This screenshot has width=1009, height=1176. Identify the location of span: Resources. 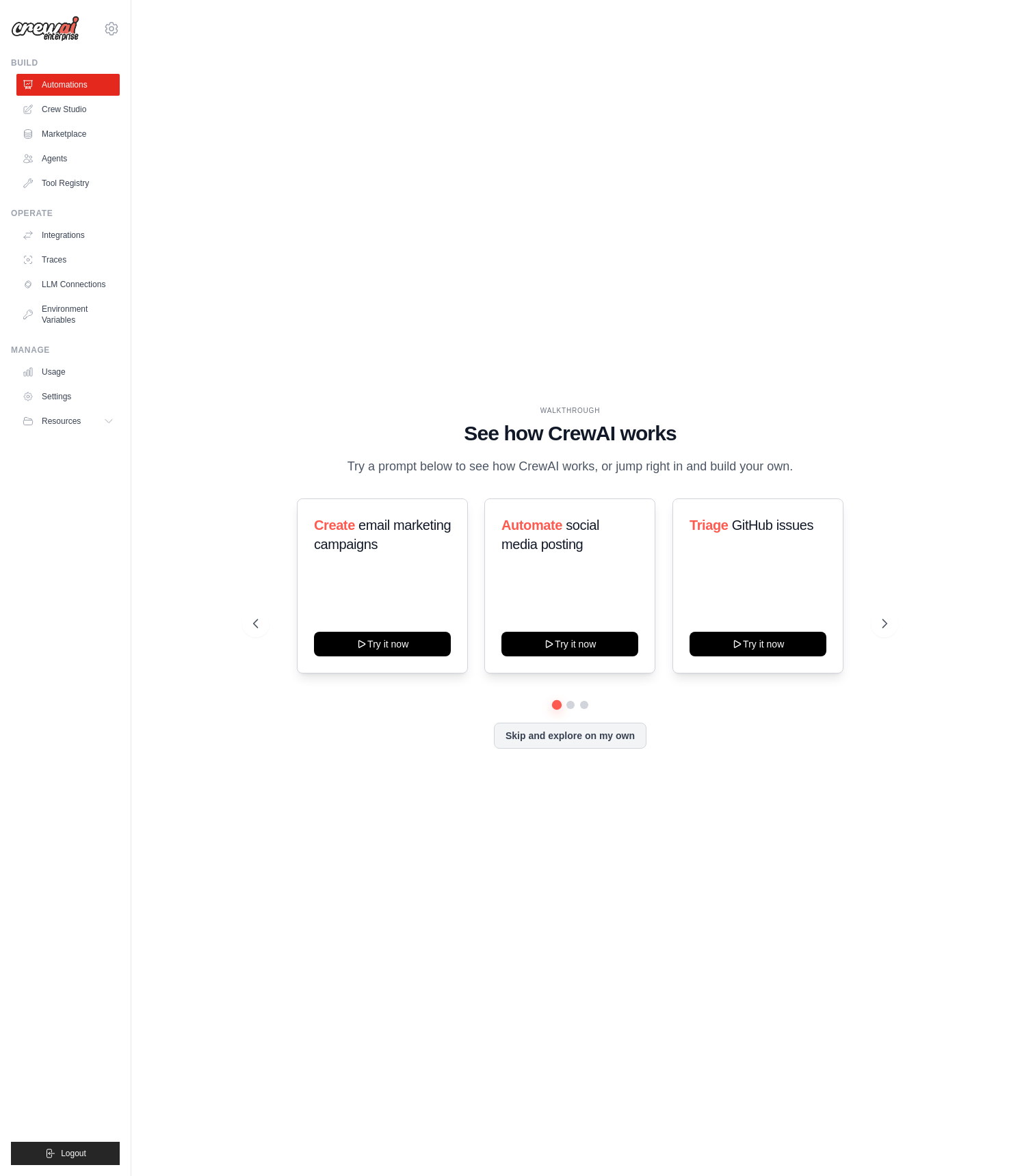
(61, 421).